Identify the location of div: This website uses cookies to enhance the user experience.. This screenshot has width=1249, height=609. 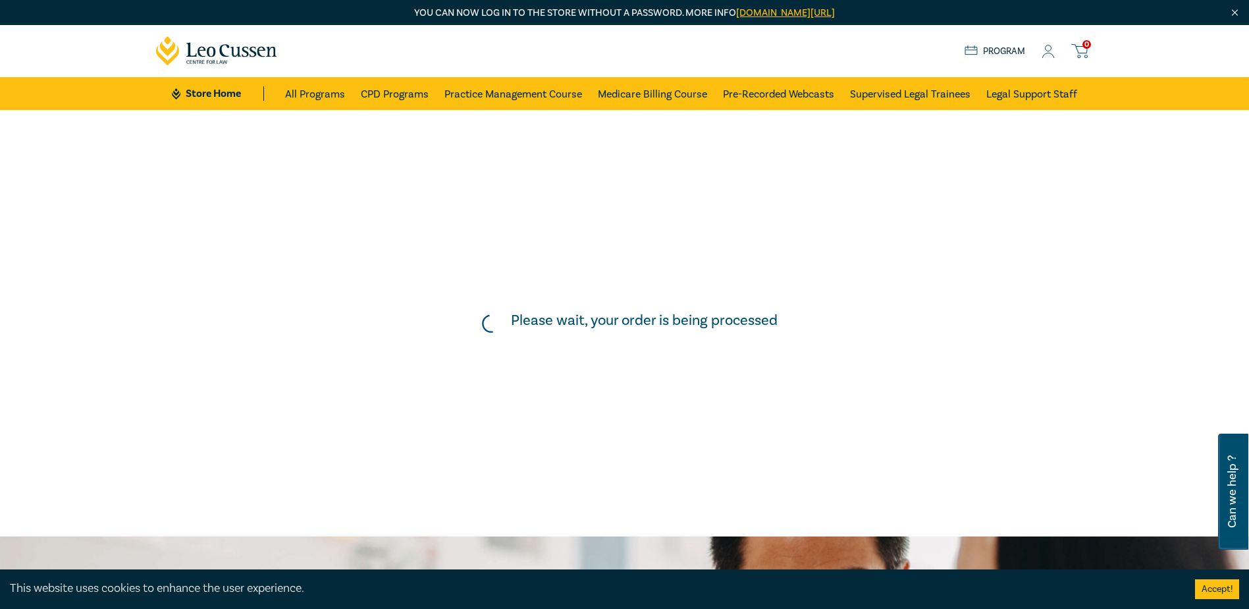
(593, 588).